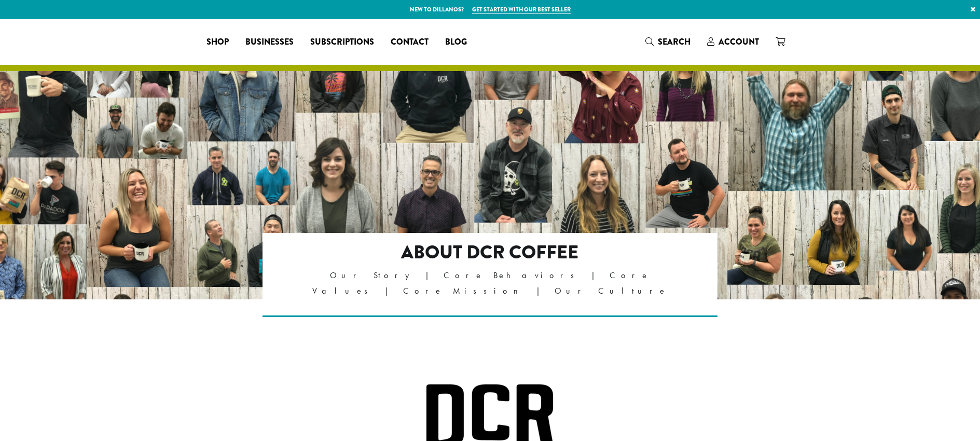 This screenshot has width=980, height=441. Describe the element at coordinates (409, 42) in the screenshot. I see `span: Contact` at that location.